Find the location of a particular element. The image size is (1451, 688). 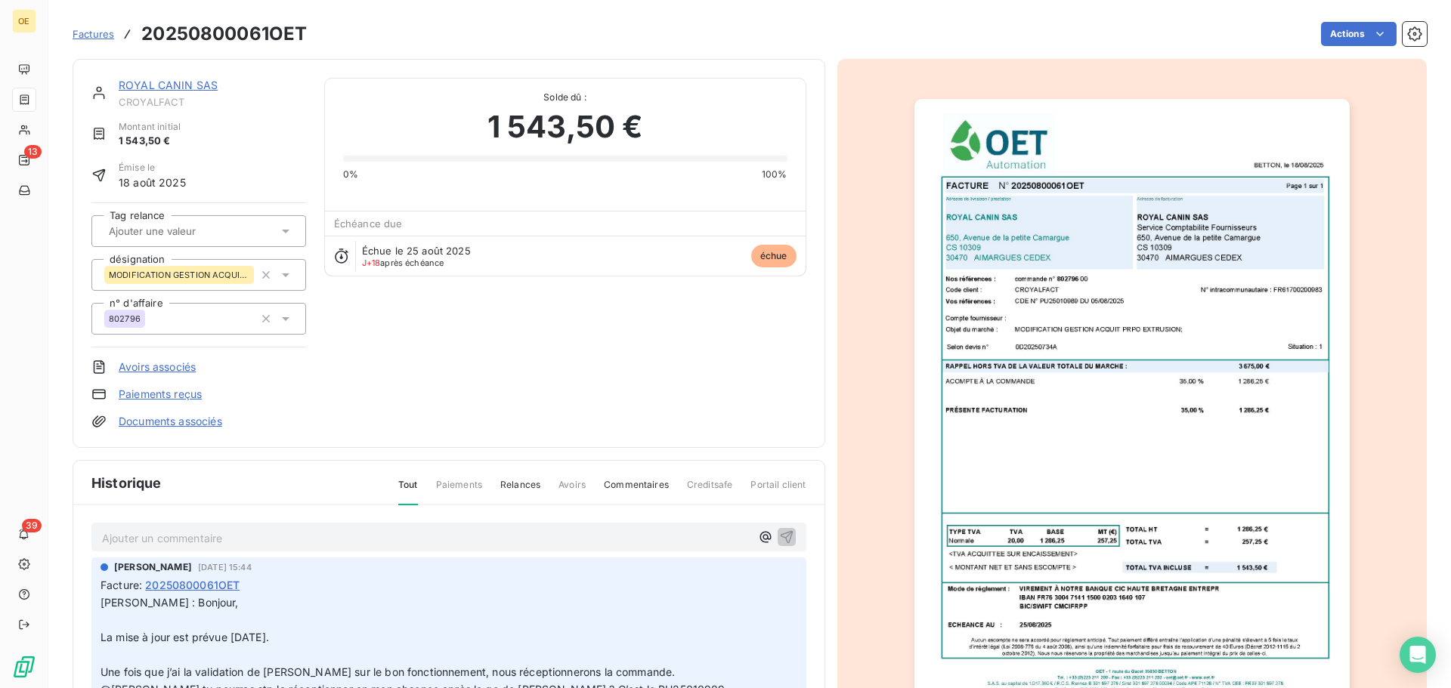

a: Factures is located at coordinates (93, 34).